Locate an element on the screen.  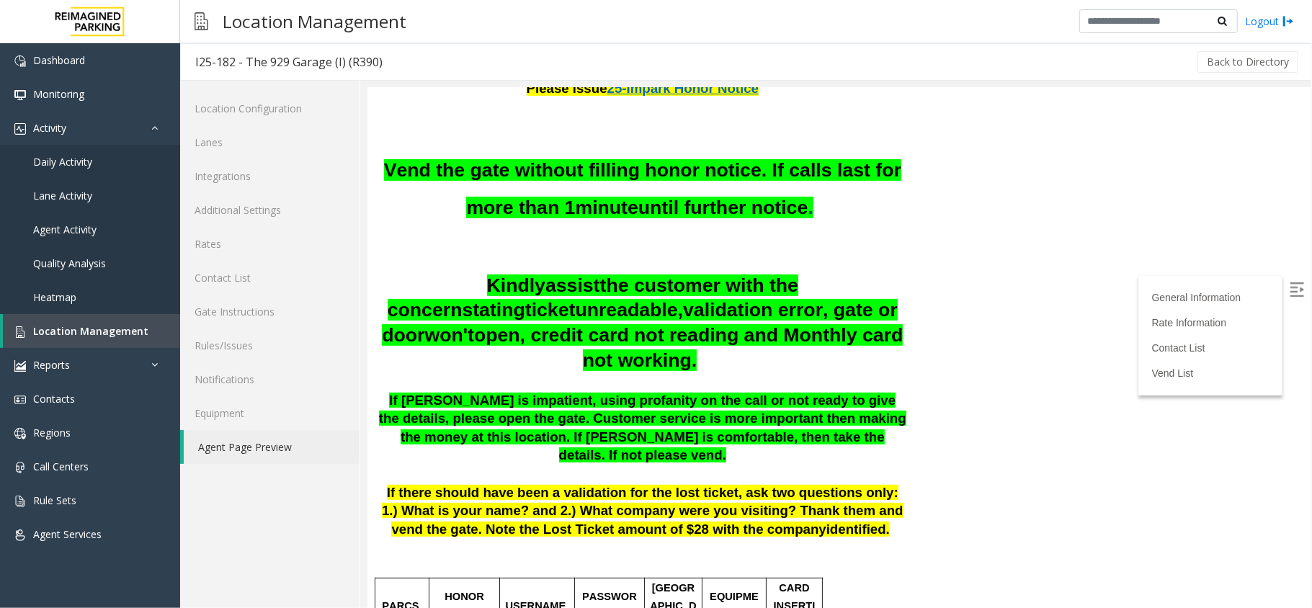
a: Agent Page Preview is located at coordinates (272, 447).